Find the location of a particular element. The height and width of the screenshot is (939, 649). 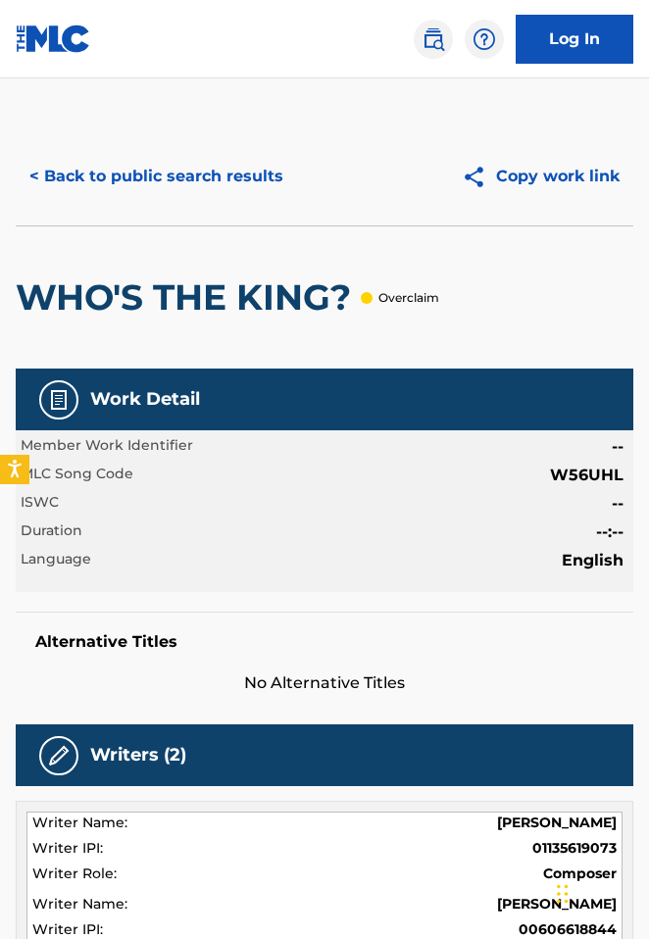

a: Log In is located at coordinates (574, 39).